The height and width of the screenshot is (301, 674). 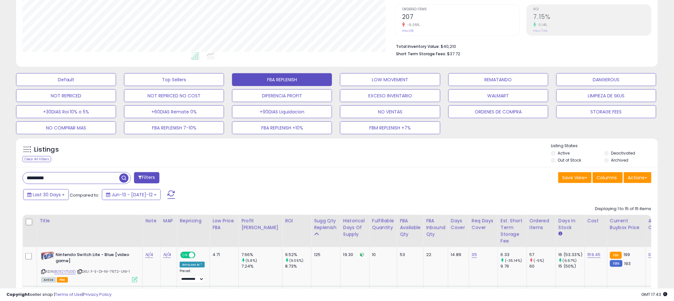 I want to click on div: Preset:, so click(x=192, y=276).